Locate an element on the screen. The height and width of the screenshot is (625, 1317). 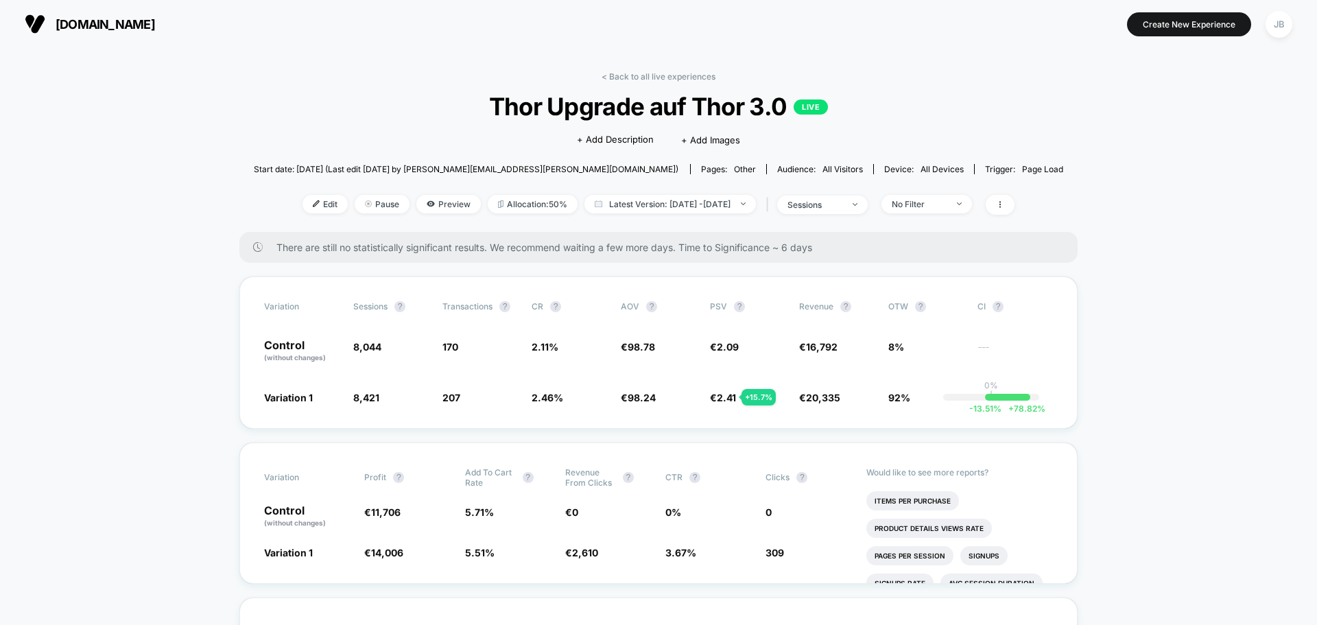
span: Device: is located at coordinates (923, 169).